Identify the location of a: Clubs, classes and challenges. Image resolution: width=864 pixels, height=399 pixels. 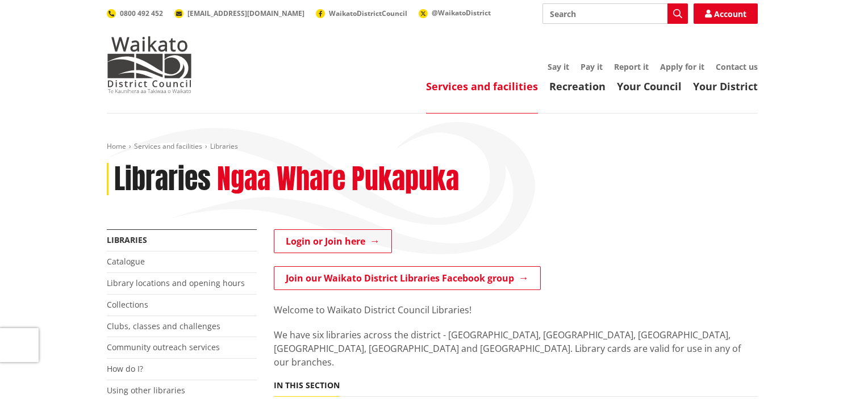
(164, 326).